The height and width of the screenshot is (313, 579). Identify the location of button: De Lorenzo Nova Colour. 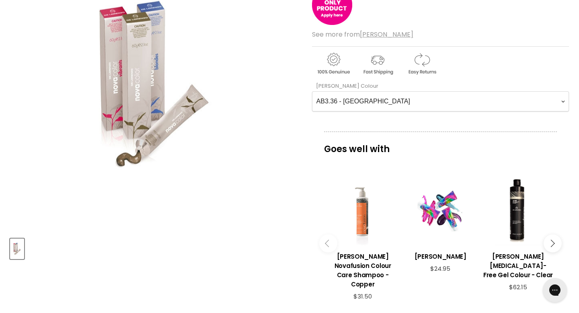
(17, 248).